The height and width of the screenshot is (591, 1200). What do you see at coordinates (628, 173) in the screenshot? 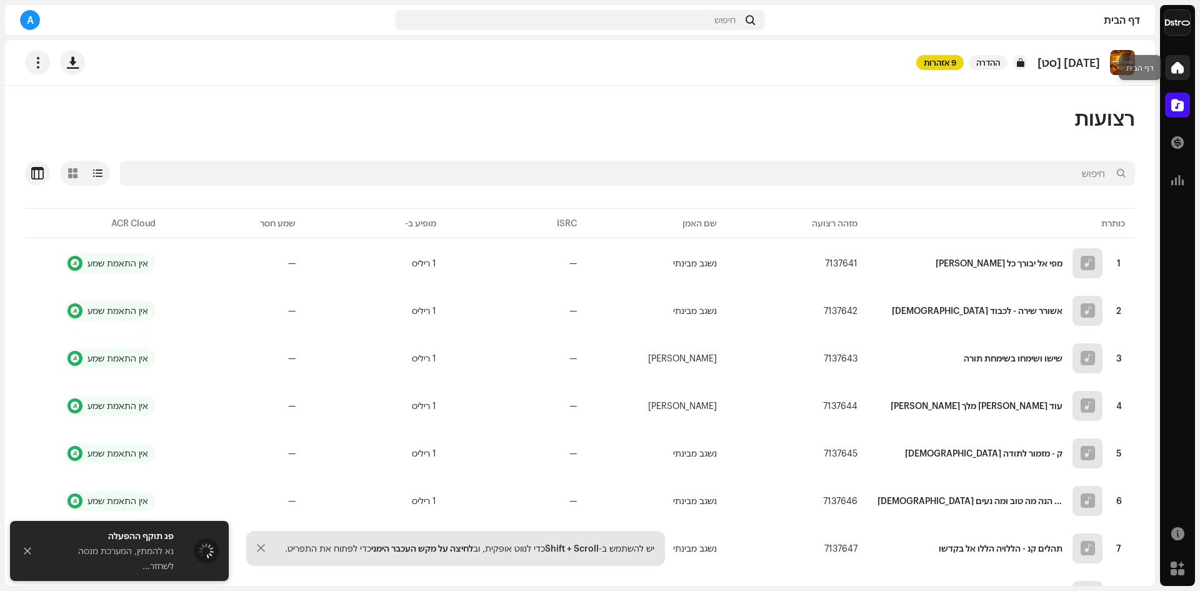
I see `input: חיפוש` at bounding box center [628, 173].